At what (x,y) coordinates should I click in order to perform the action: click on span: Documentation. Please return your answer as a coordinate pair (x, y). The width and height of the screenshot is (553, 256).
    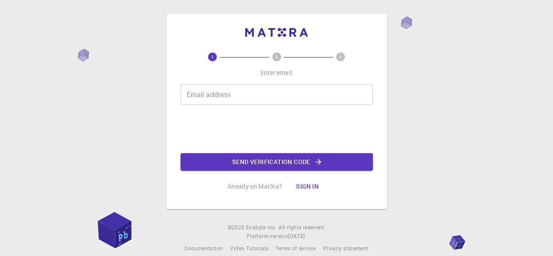
    Looking at the image, I should click on (204, 248).